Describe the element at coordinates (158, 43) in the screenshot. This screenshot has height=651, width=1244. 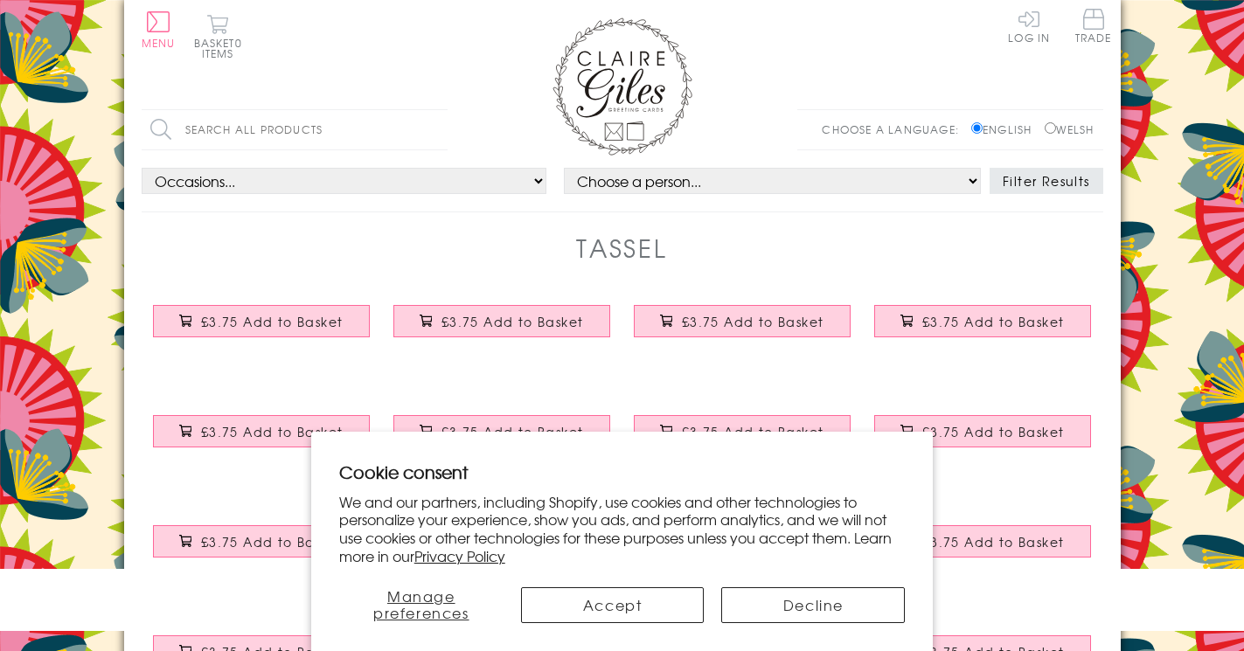
I see `span: Menu` at that location.